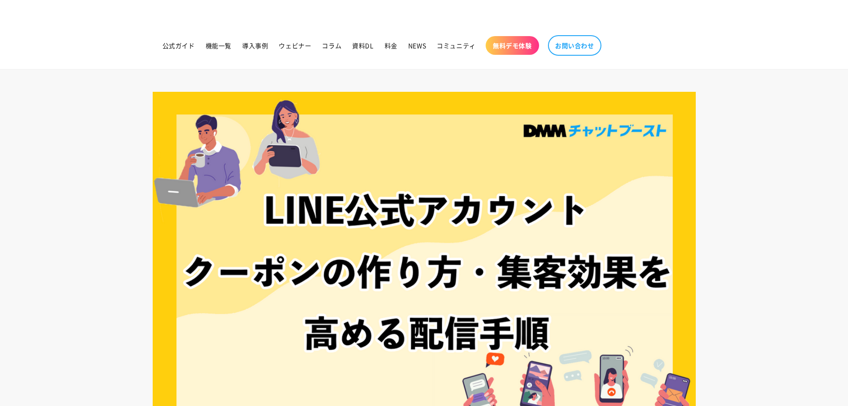  Describe the element at coordinates (391, 45) in the screenshot. I see `span: 料金` at that location.